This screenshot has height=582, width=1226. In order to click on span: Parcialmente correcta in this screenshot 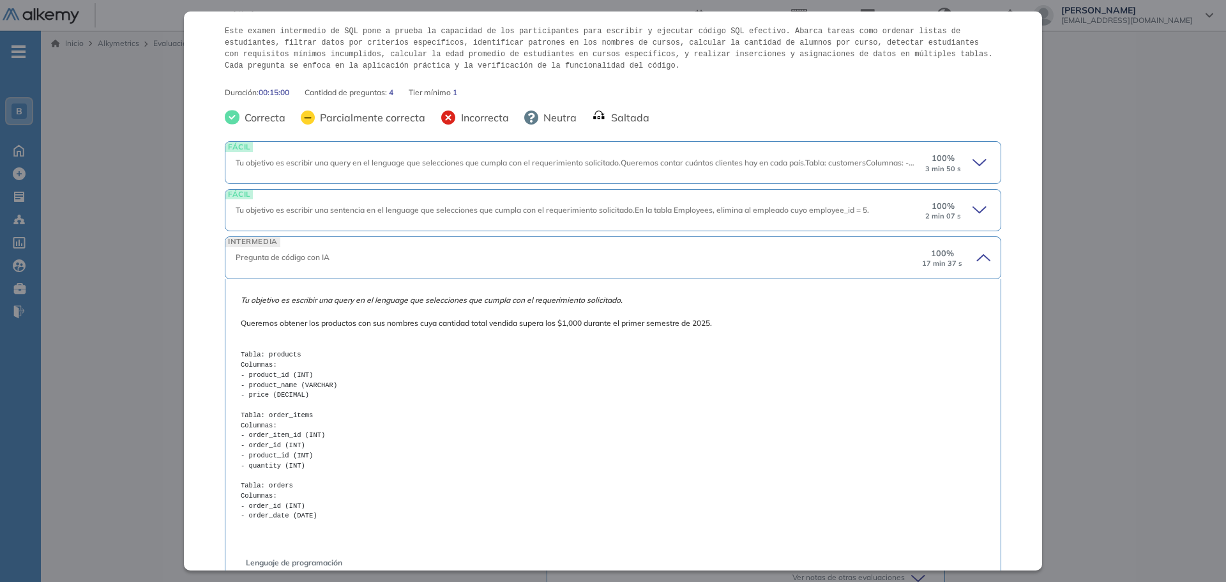, I will do `click(370, 117)`.